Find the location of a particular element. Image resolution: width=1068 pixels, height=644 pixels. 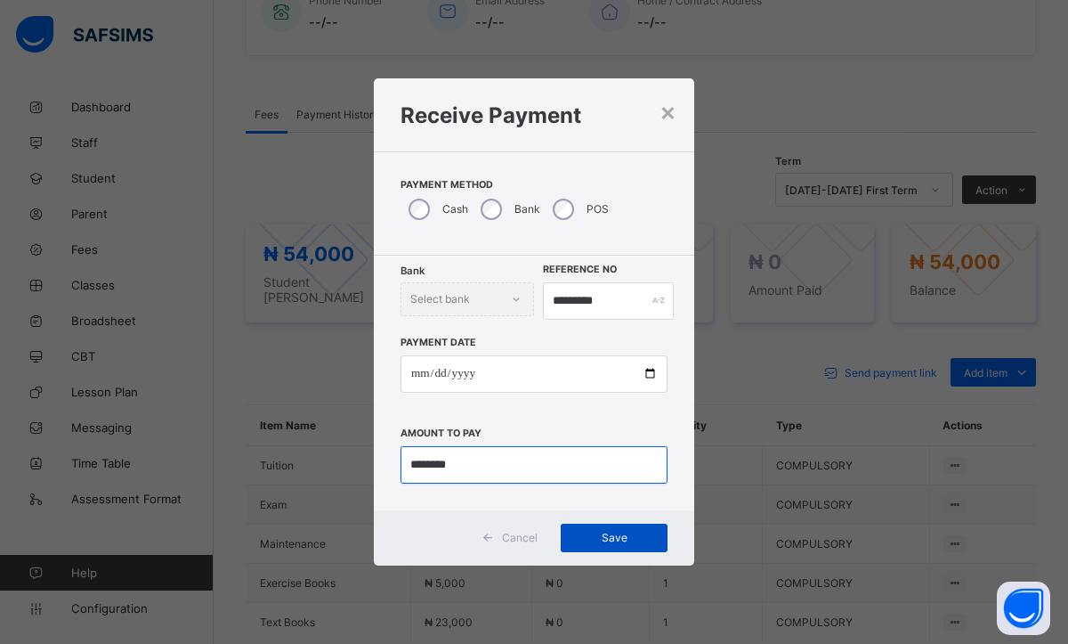

label: Bank is located at coordinates (527, 208).